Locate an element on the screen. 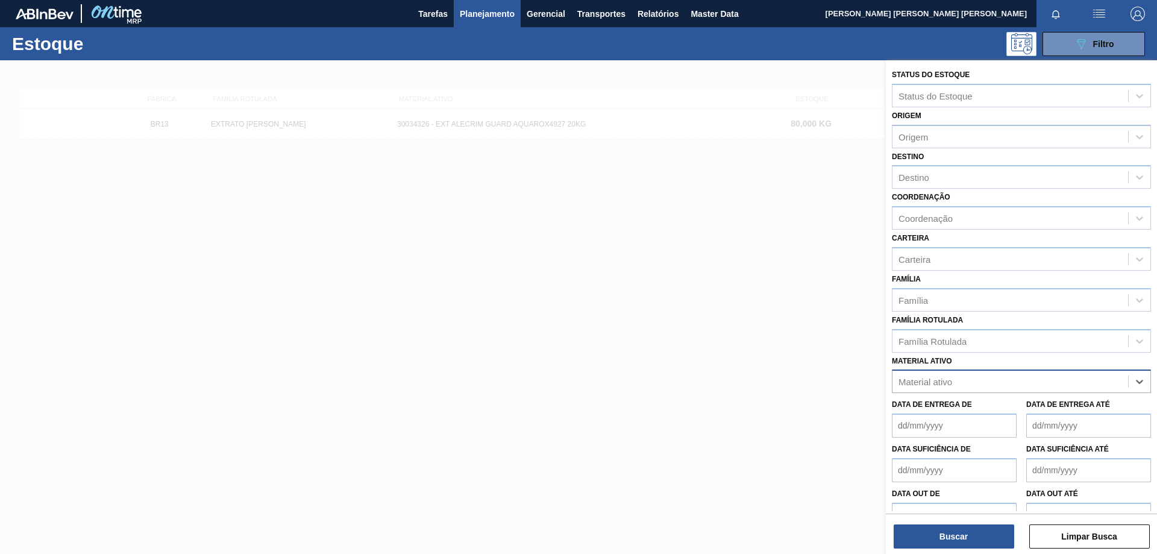  div: Destino is located at coordinates (914, 177).